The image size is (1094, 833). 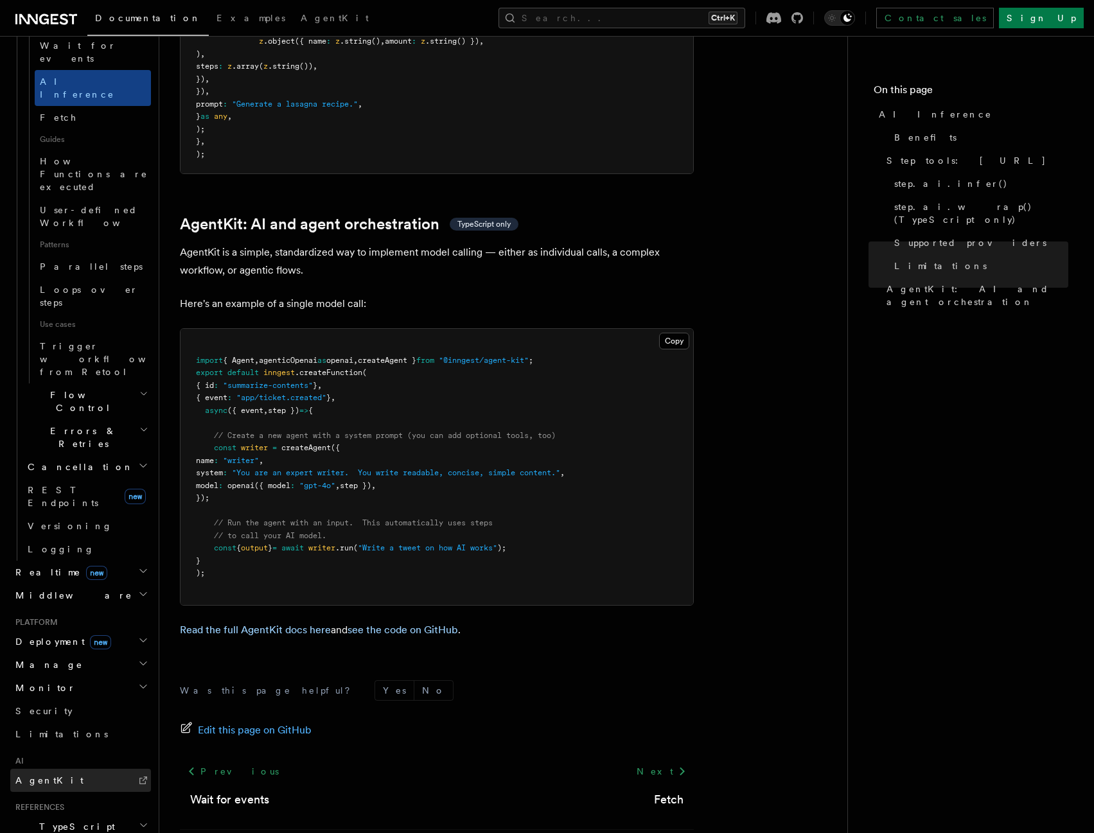 What do you see at coordinates (268, 385) in the screenshot?
I see `span: "summarize-contents"` at bounding box center [268, 385].